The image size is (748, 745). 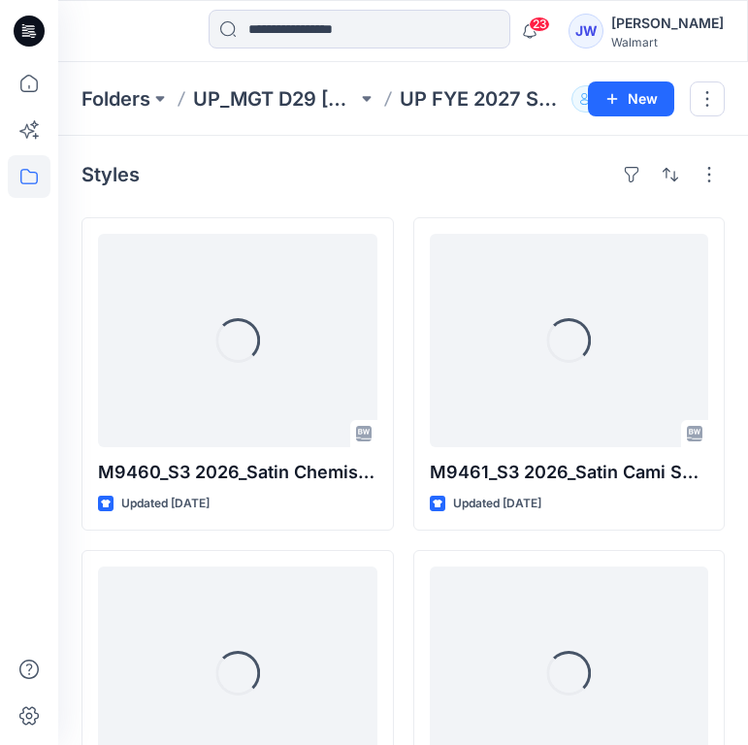 What do you see at coordinates (569, 472) in the screenshot?
I see `p: M9461_S3 2026_Satin Cami Set Opt 3_Midpoint` at bounding box center [569, 472].